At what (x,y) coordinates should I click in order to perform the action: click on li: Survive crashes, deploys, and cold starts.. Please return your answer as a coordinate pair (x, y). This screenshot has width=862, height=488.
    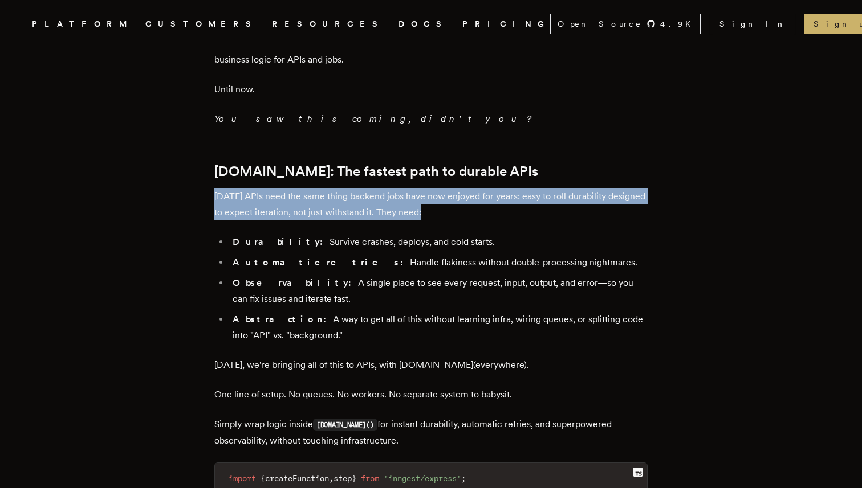
    Looking at the image, I should click on (438, 242).